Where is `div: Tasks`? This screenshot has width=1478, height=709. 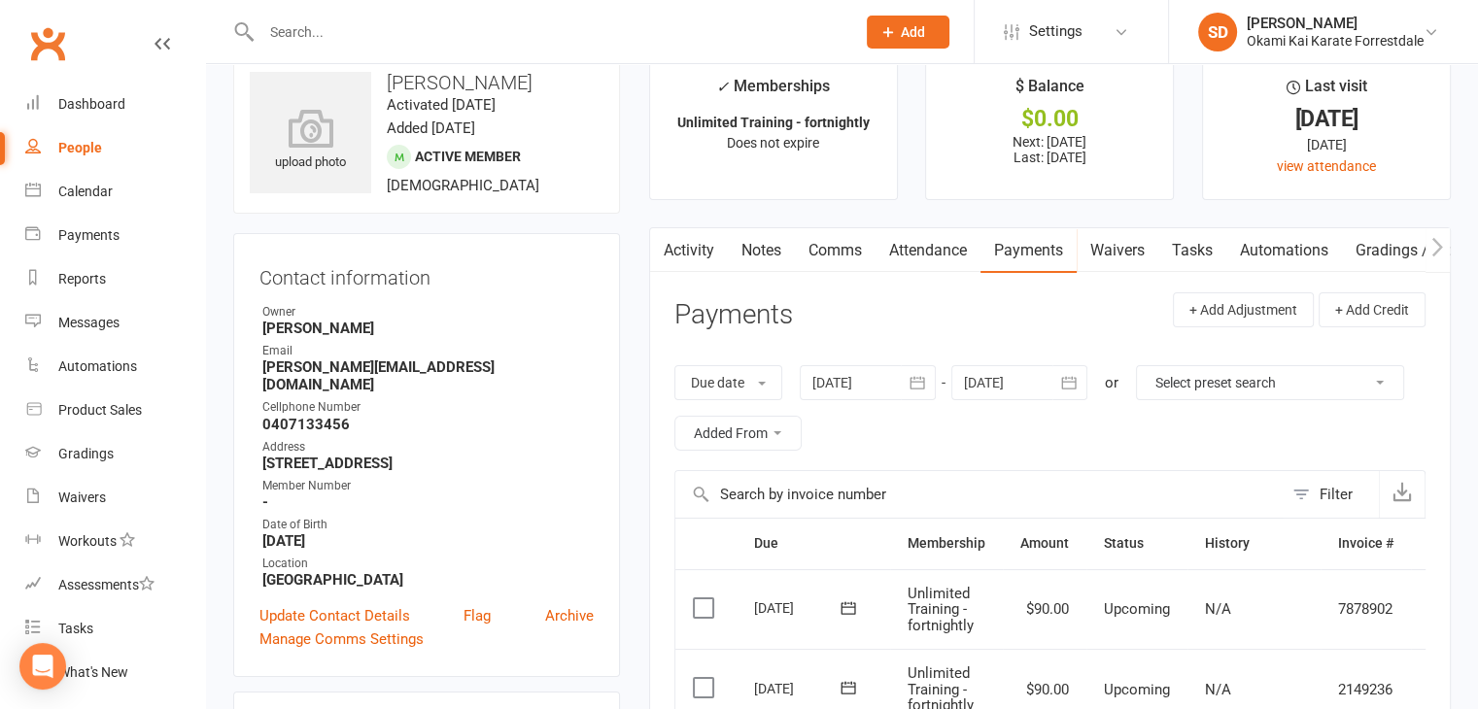
div: Tasks is located at coordinates (76, 629).